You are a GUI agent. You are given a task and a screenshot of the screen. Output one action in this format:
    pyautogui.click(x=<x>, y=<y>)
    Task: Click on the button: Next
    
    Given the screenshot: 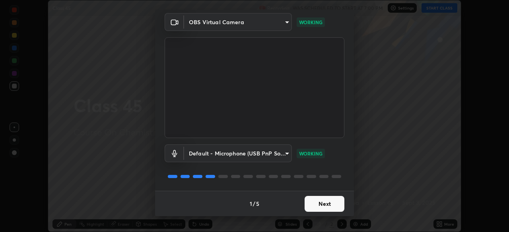 What is the action you would take?
    pyautogui.click(x=324, y=204)
    